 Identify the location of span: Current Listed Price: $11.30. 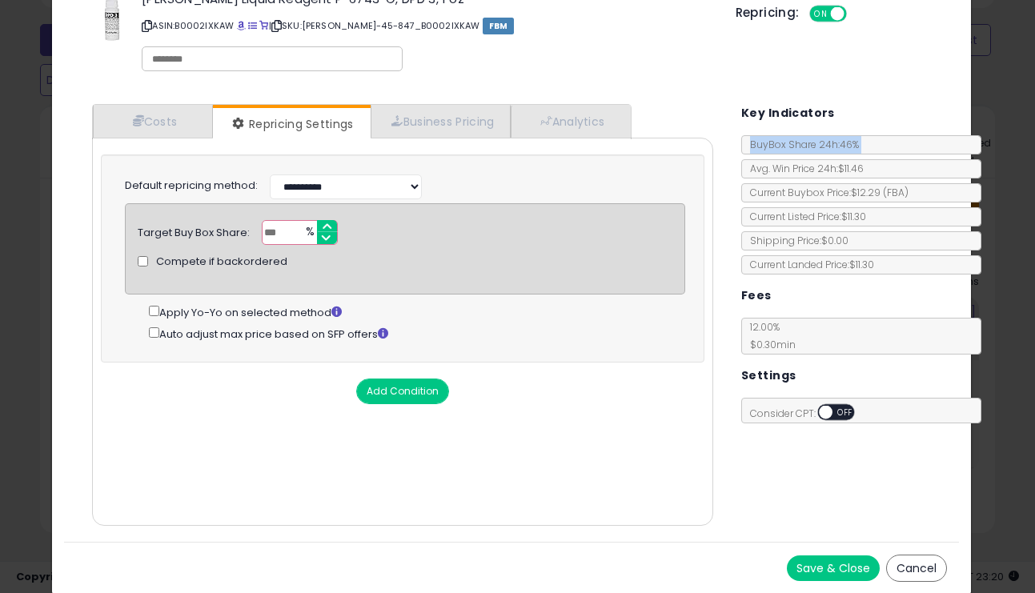
(804, 216).